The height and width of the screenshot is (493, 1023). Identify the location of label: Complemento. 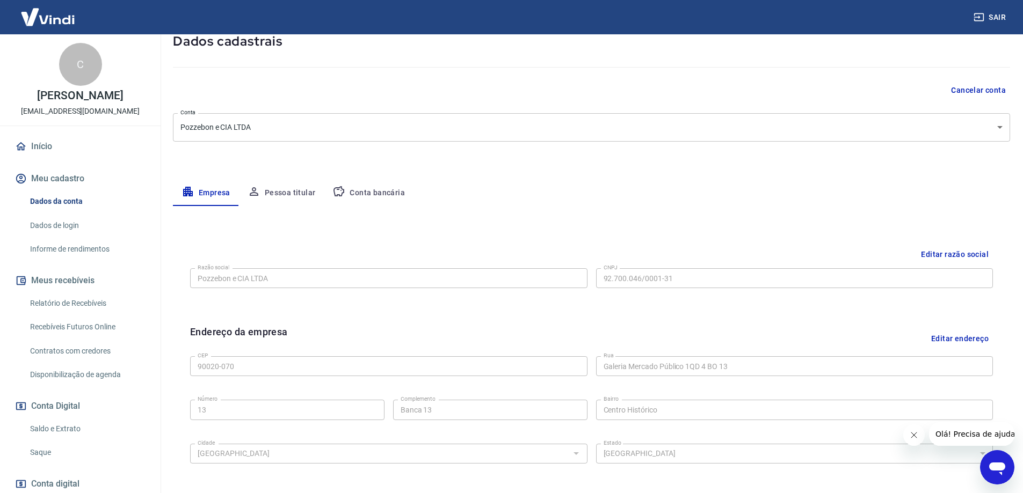
(418, 399).